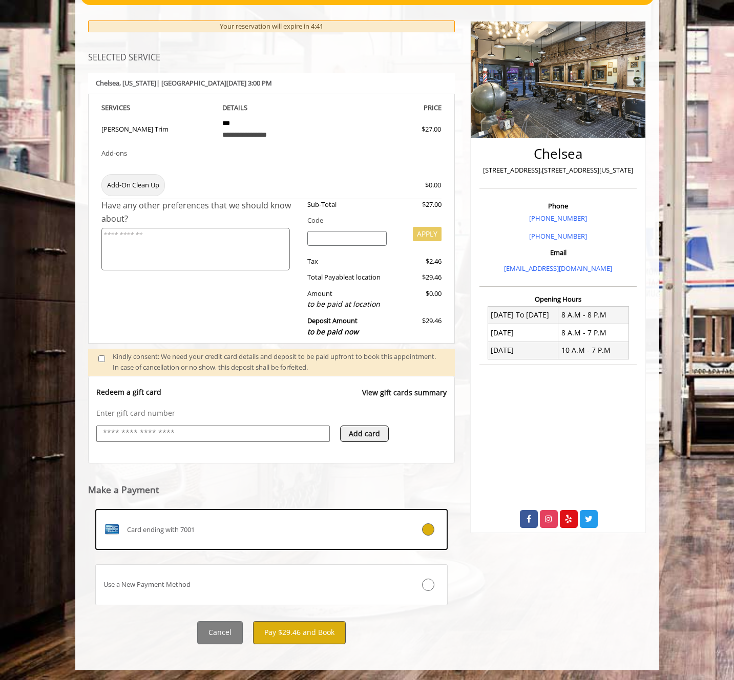 This screenshot has height=680, width=734. What do you see at coordinates (347, 299) in the screenshot?
I see `div: Amount` at bounding box center [347, 299].